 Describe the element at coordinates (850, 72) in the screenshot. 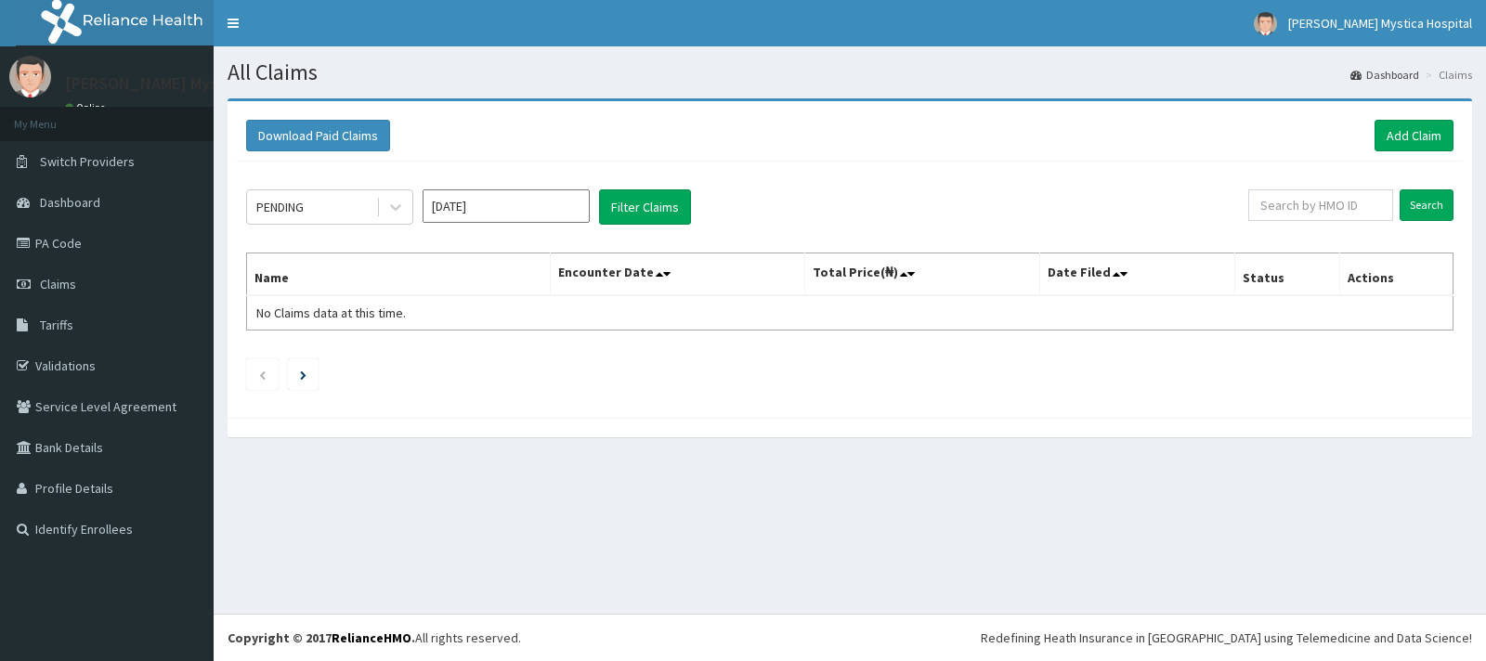

I see `h1: All Claims` at that location.